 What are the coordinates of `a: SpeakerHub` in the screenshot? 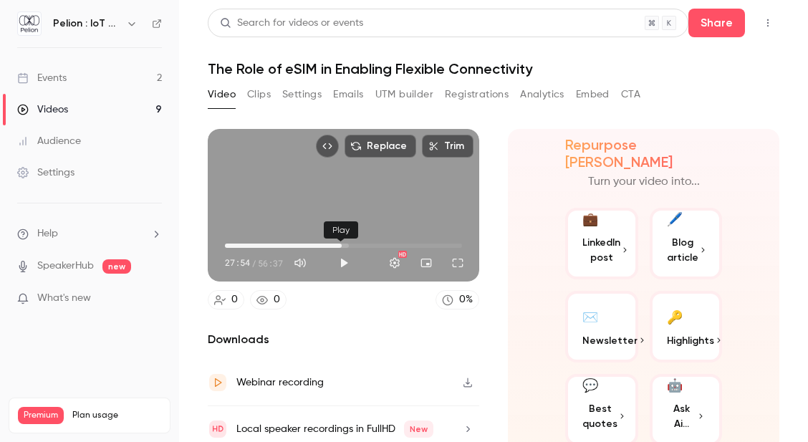 It's located at (65, 266).